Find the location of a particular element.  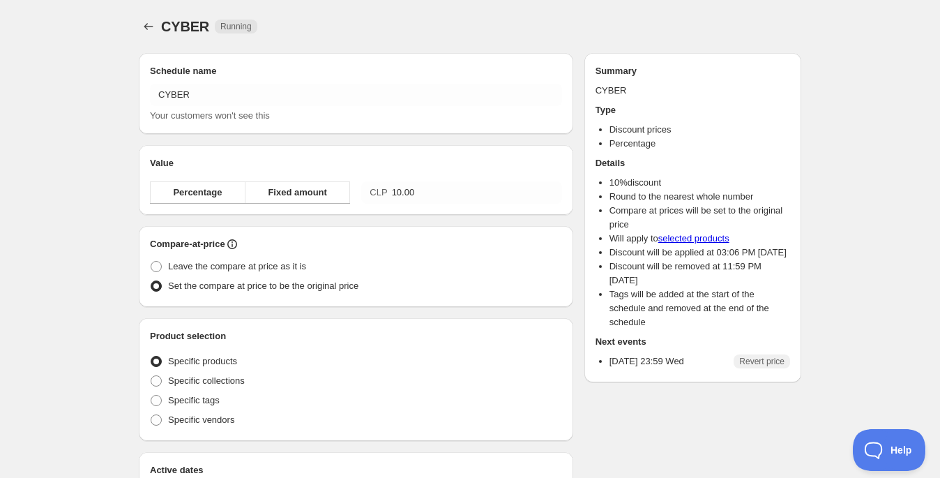

h2: Schedule name is located at coordinates (356, 71).